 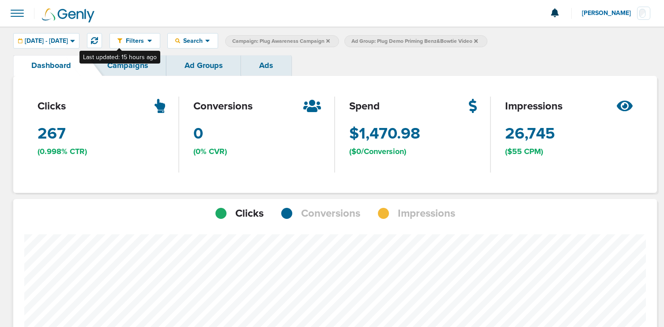 What do you see at coordinates (426, 214) in the screenshot?
I see `span: Impressions` at bounding box center [426, 214].